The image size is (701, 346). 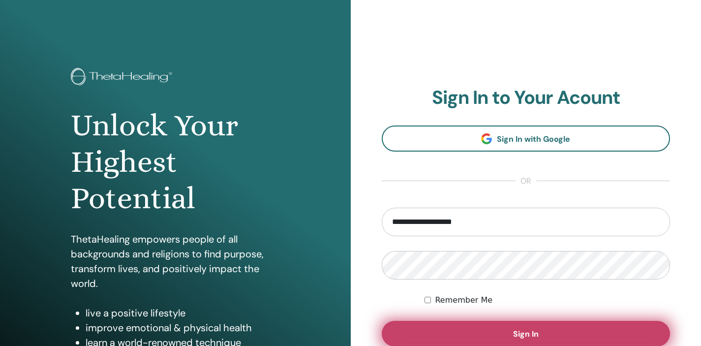 I want to click on li: live a positive lifestyle, so click(x=183, y=313).